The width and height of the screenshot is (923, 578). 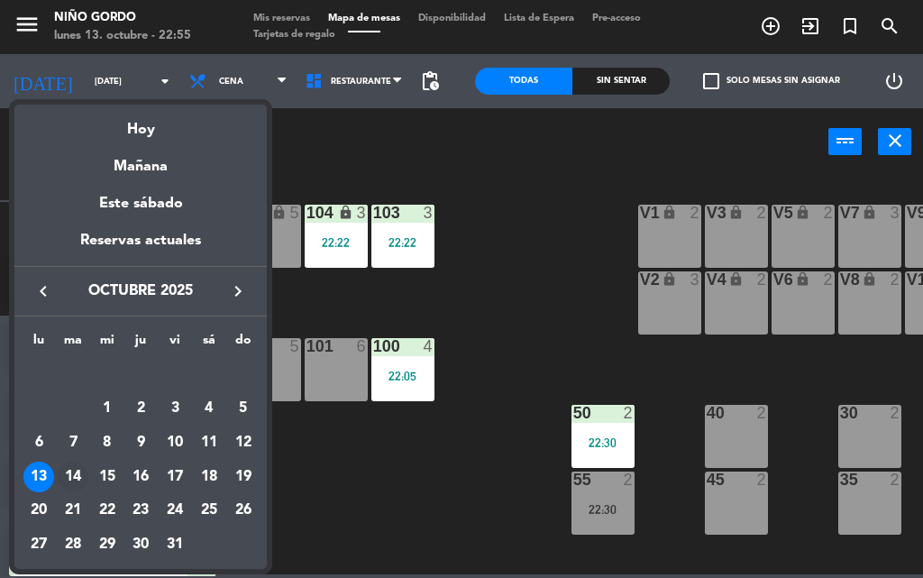 What do you see at coordinates (107, 477) in the screenshot?
I see `div: 15` at bounding box center [107, 477].